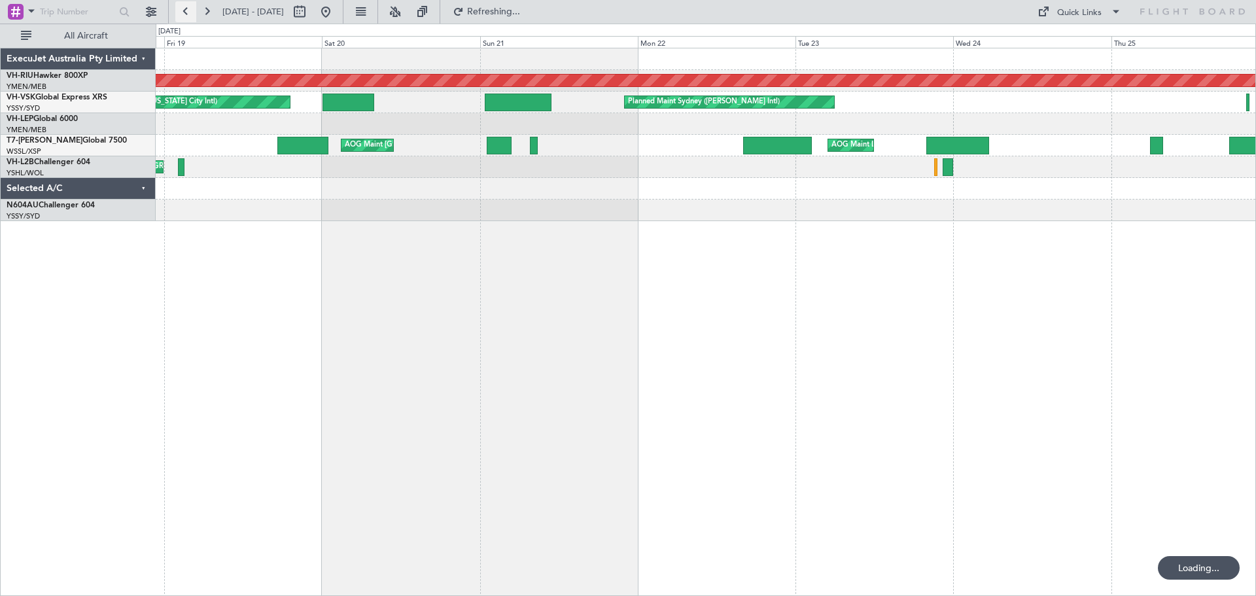 This screenshot has width=1256, height=596. Describe the element at coordinates (21, 98) in the screenshot. I see `span: VH-VSK` at that location.